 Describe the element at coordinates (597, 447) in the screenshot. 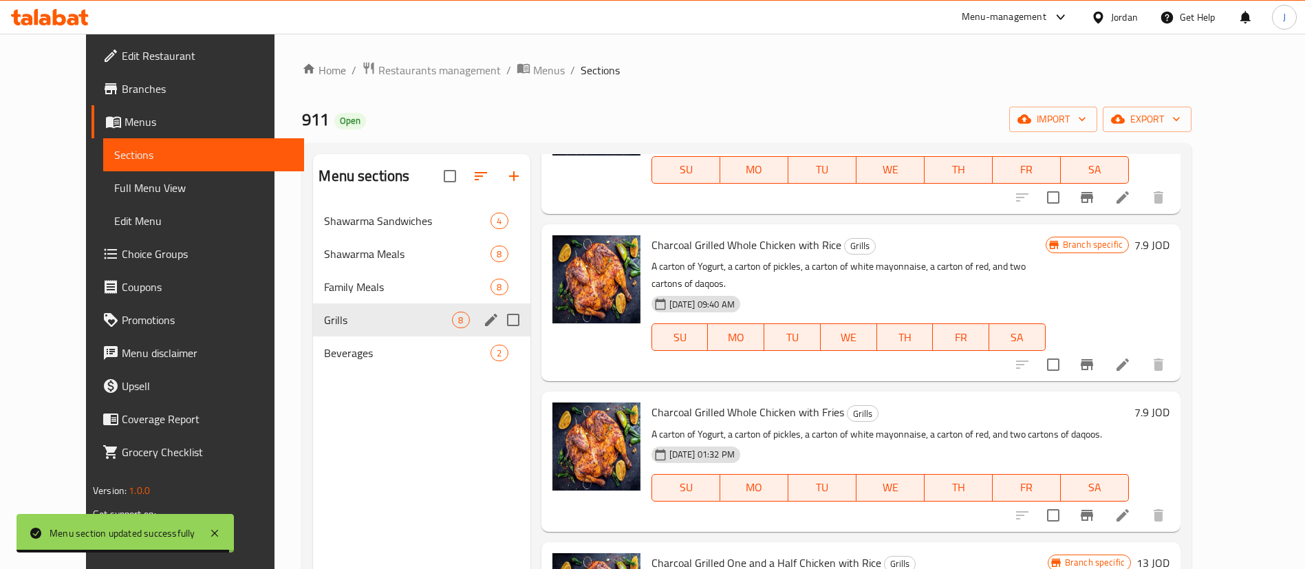

I see `img: Charcoal Grilled Whole Chicken with Fries` at that location.